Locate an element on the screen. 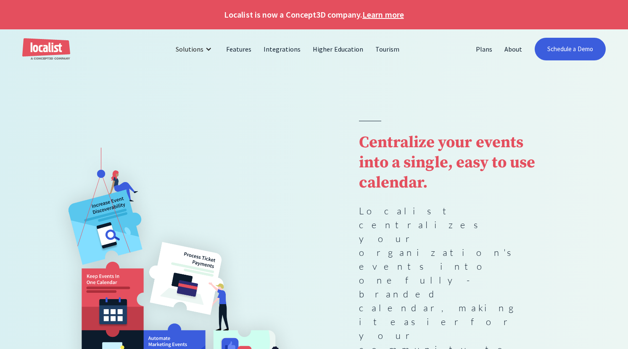 The image size is (628, 349). a: Tourism is located at coordinates (387, 49).